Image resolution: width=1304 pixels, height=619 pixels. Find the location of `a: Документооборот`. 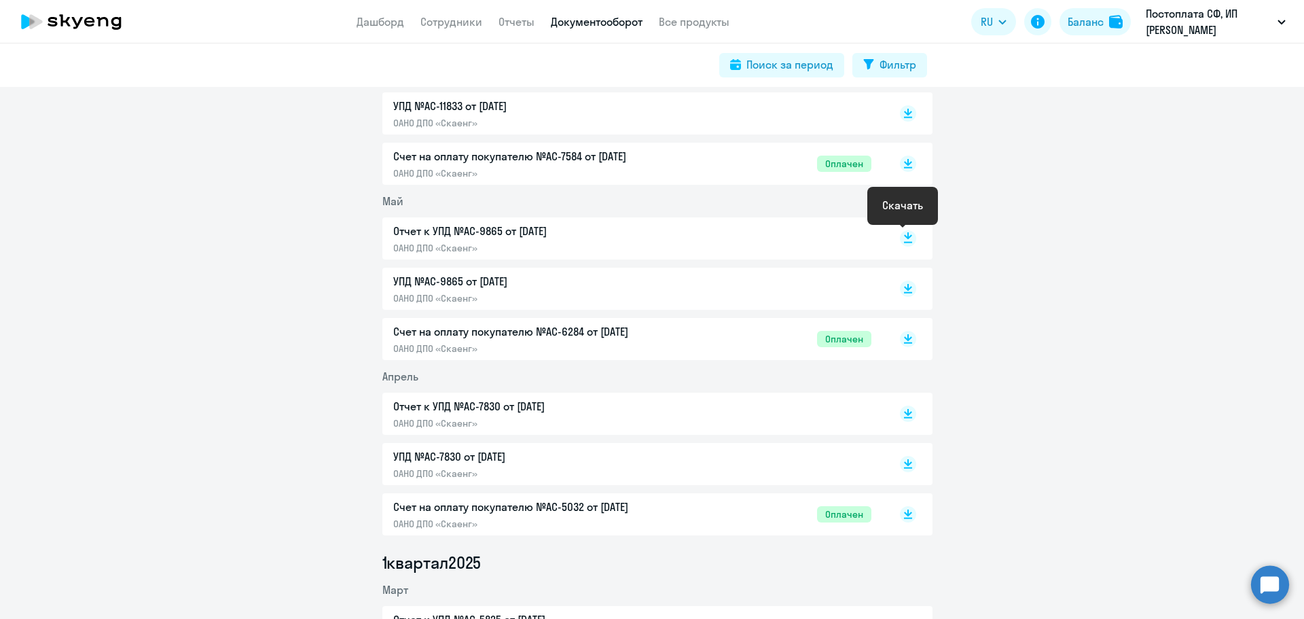

a: Документооборот is located at coordinates (596, 22).